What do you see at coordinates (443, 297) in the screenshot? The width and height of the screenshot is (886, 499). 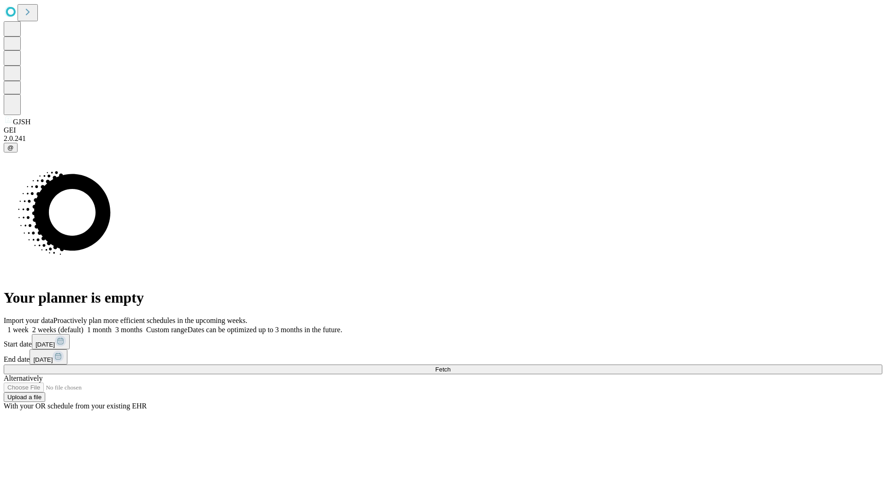 I see `h1: Your planner is empty` at bounding box center [443, 297].